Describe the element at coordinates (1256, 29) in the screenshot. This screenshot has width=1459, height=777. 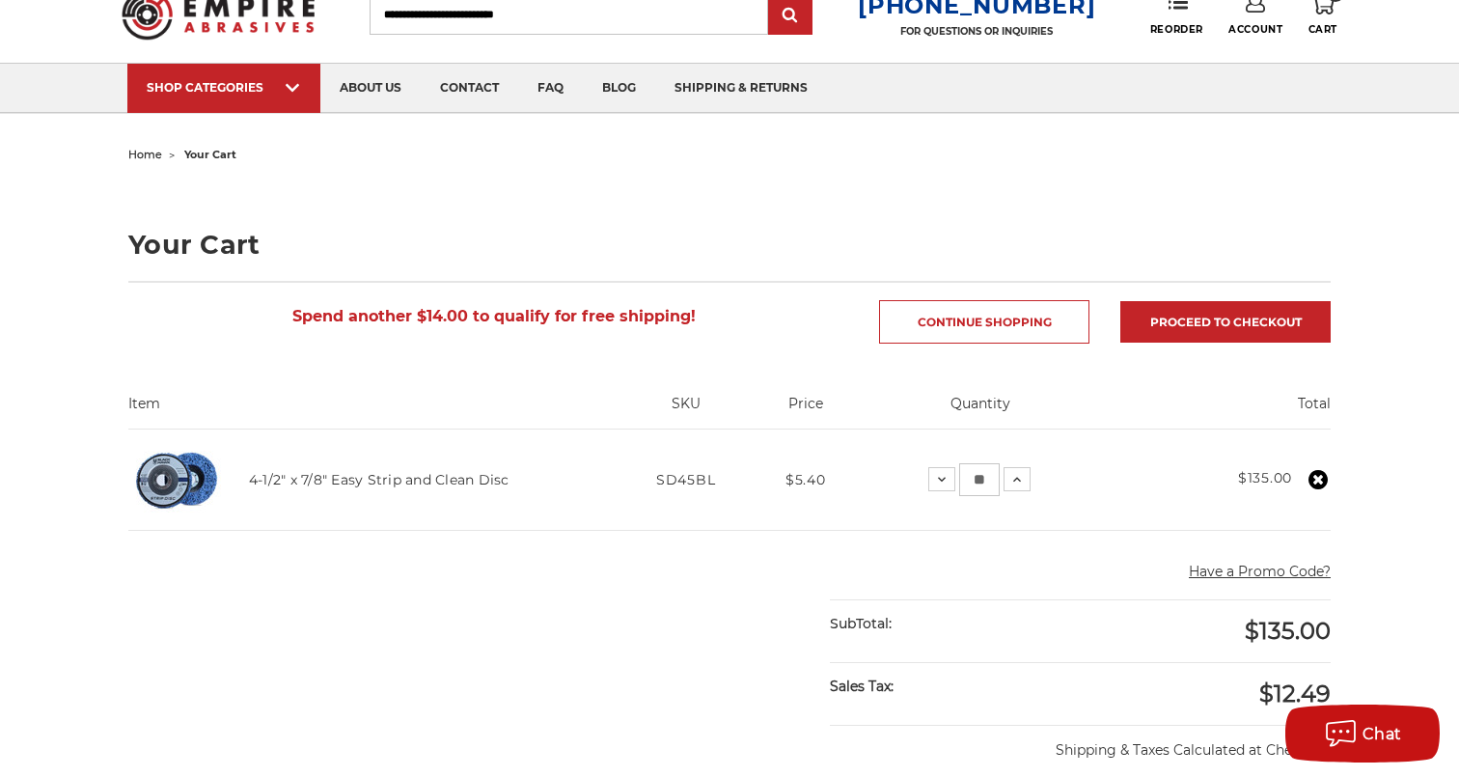
I see `span: Account` at that location.